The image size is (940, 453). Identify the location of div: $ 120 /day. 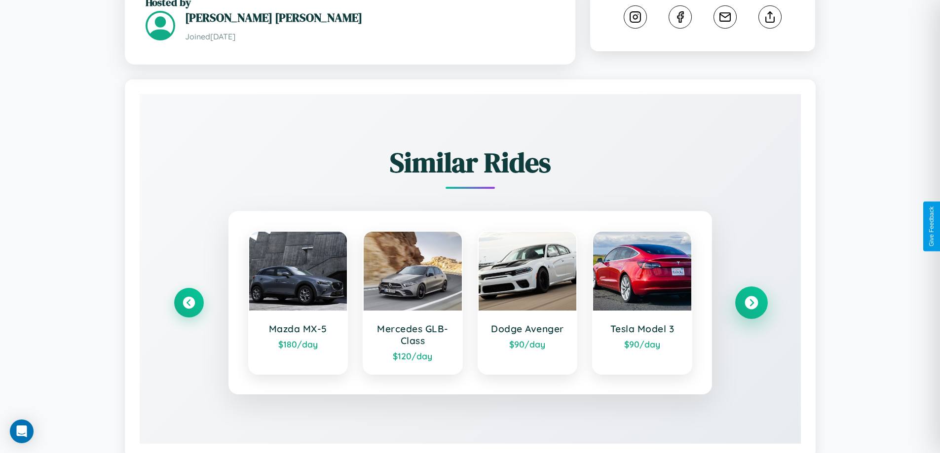
(412, 356).